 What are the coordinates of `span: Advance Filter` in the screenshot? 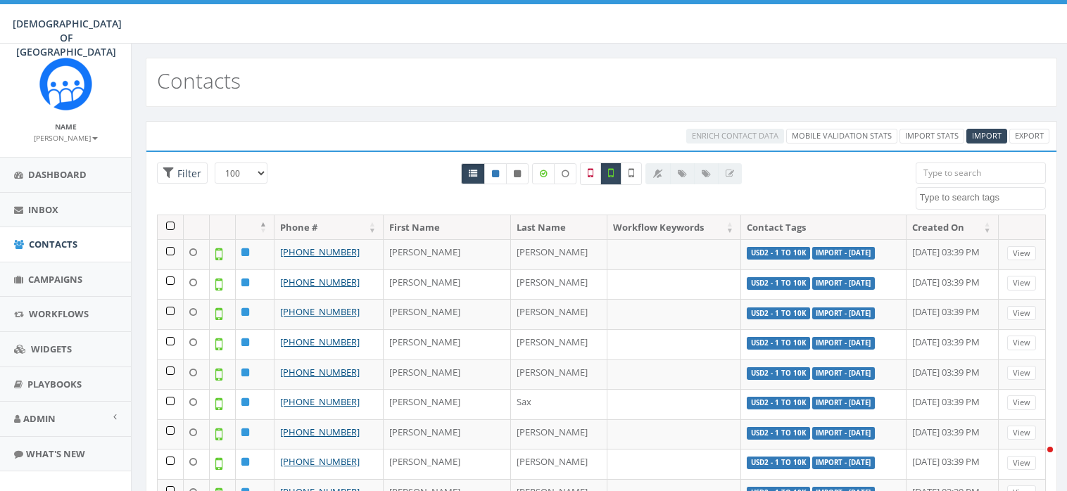 It's located at (182, 173).